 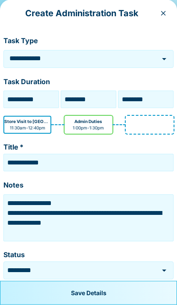 What do you see at coordinates (88, 41) in the screenshot?
I see `p: Task Type` at bounding box center [88, 41].